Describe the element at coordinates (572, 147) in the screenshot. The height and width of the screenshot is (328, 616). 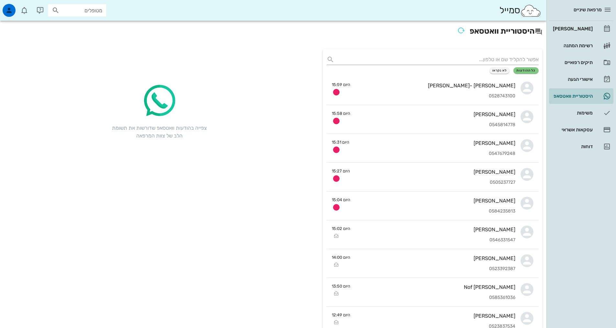
I see `div: דוחות` at that location.